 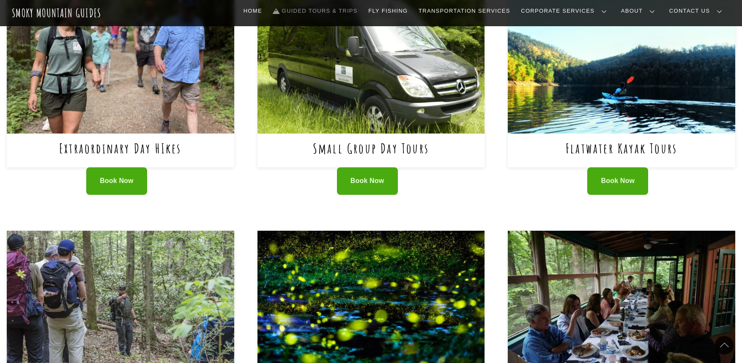 I want to click on a: Contact Us, so click(x=697, y=11).